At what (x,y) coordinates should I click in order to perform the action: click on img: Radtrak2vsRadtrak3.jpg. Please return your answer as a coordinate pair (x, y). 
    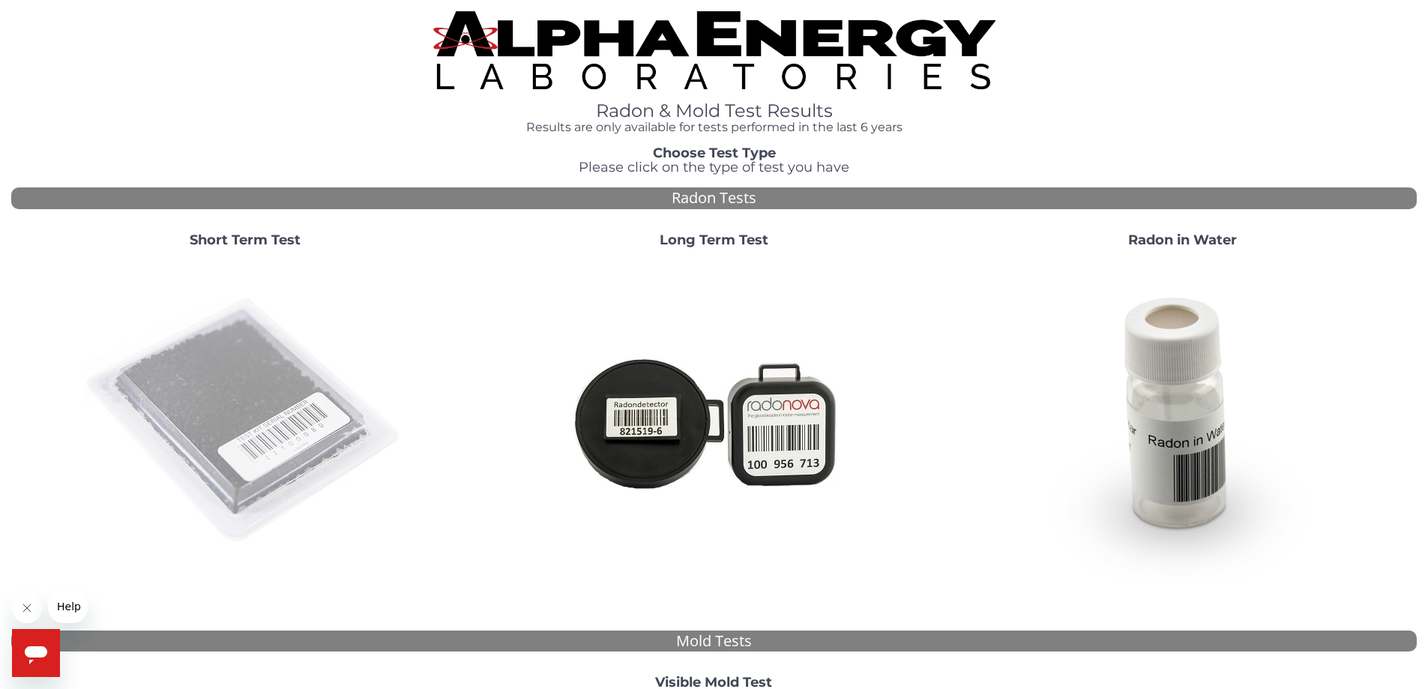
    Looking at the image, I should click on (714, 421).